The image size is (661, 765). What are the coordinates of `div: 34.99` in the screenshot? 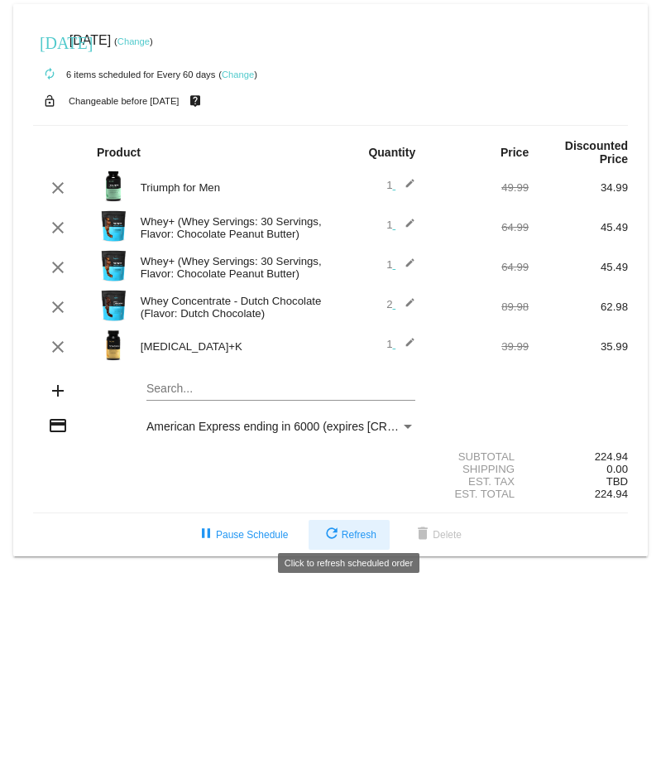 It's located at (579, 187).